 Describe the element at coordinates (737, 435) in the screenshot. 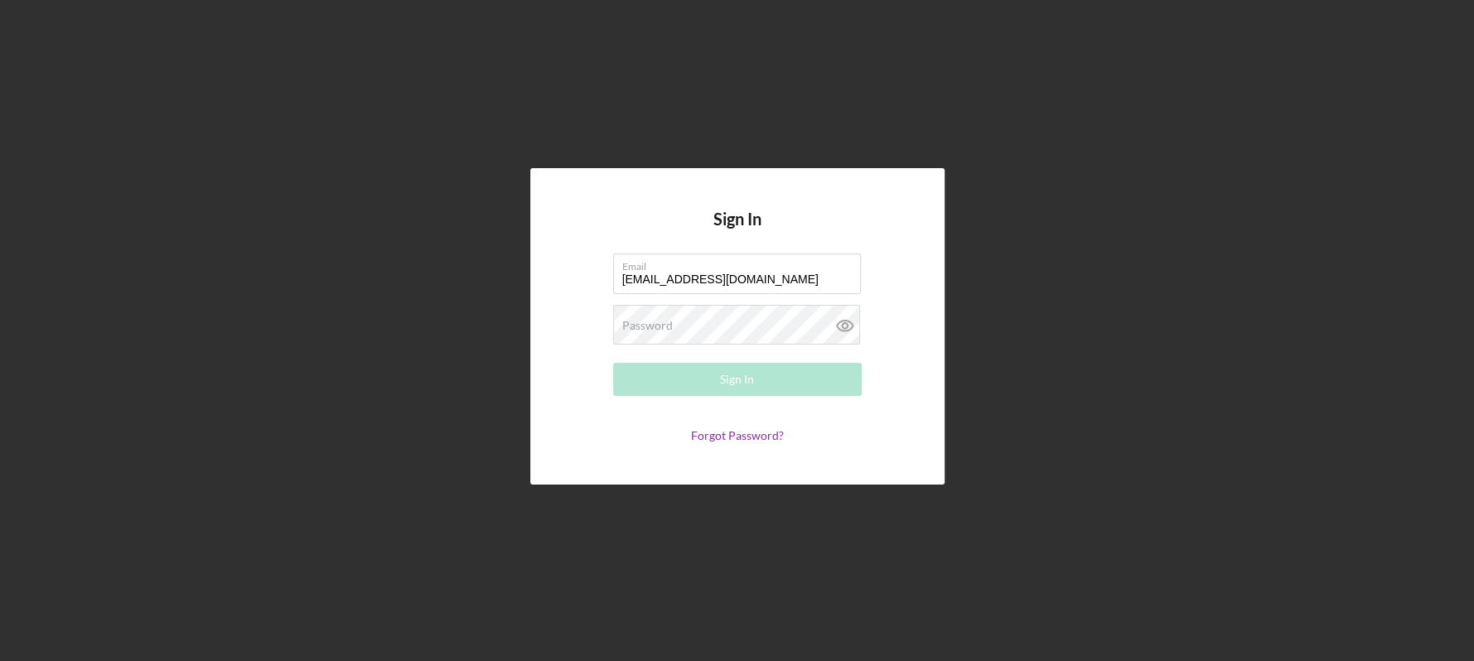

I see `a: Forgot Password?` at that location.